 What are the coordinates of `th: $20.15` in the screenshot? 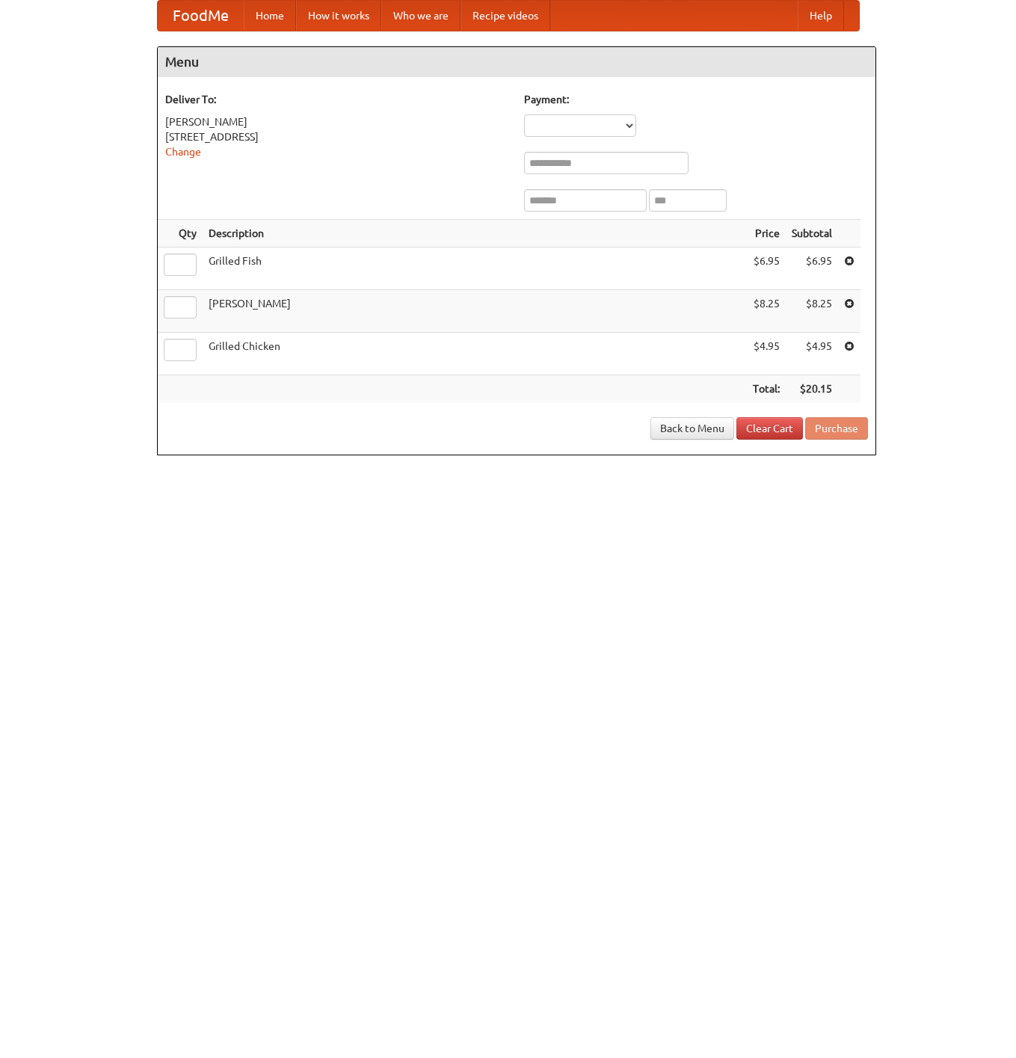 It's located at (812, 389).